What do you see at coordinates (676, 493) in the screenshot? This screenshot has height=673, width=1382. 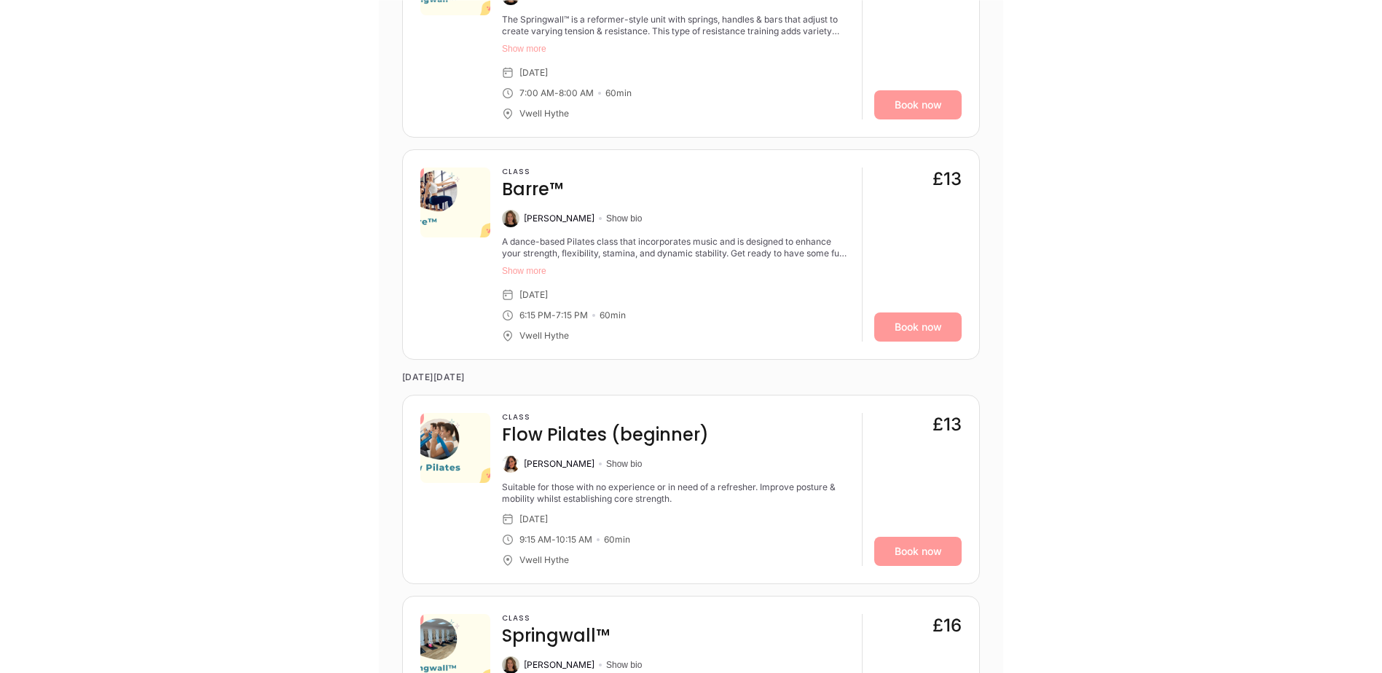 I see `div: Suitable for those with no experience or in need of a refresher. Improve posture & mobility whils...` at bounding box center [676, 493].